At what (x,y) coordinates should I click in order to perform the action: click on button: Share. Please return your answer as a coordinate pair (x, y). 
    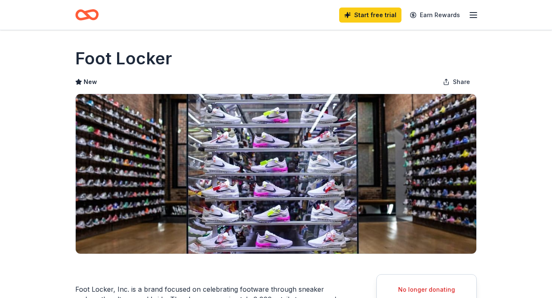
    Looking at the image, I should click on (456, 82).